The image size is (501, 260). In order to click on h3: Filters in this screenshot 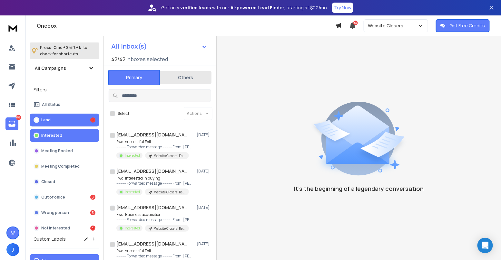, I will do `click(64, 90)`.